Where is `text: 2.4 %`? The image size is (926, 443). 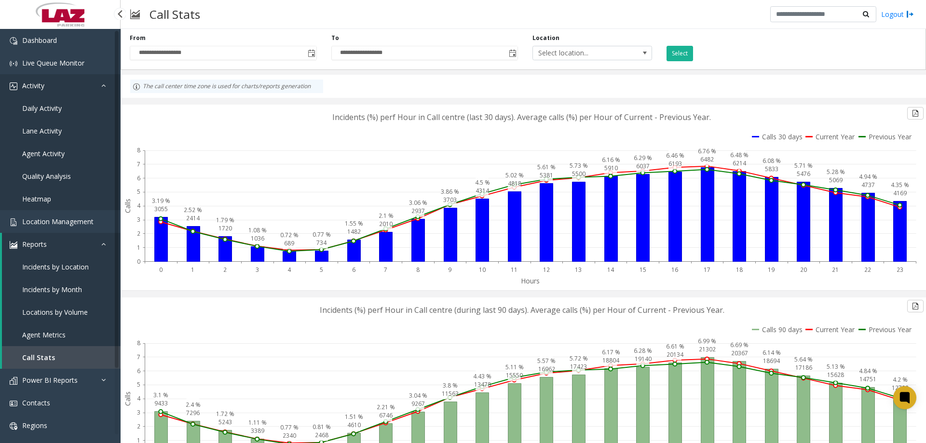
text: 2.4 % is located at coordinates (193, 405).